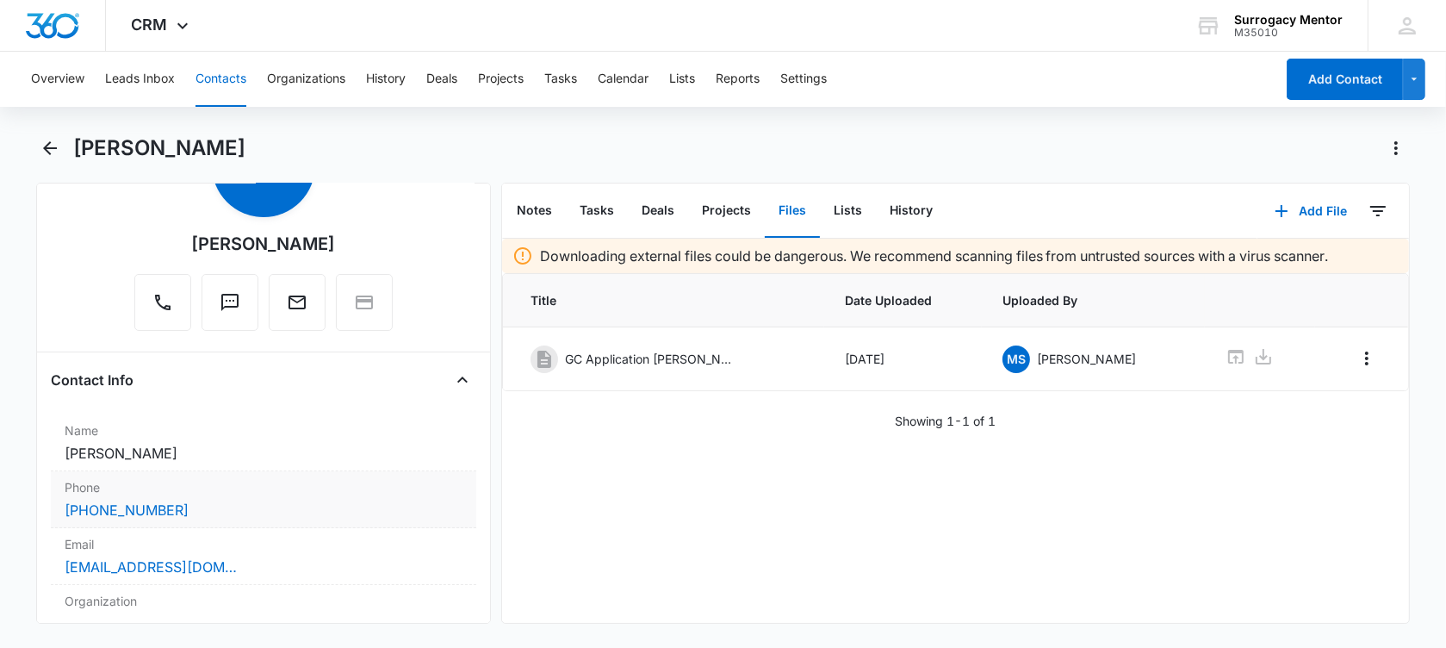  I want to click on p: Showing 1-1 of 1, so click(945, 420).